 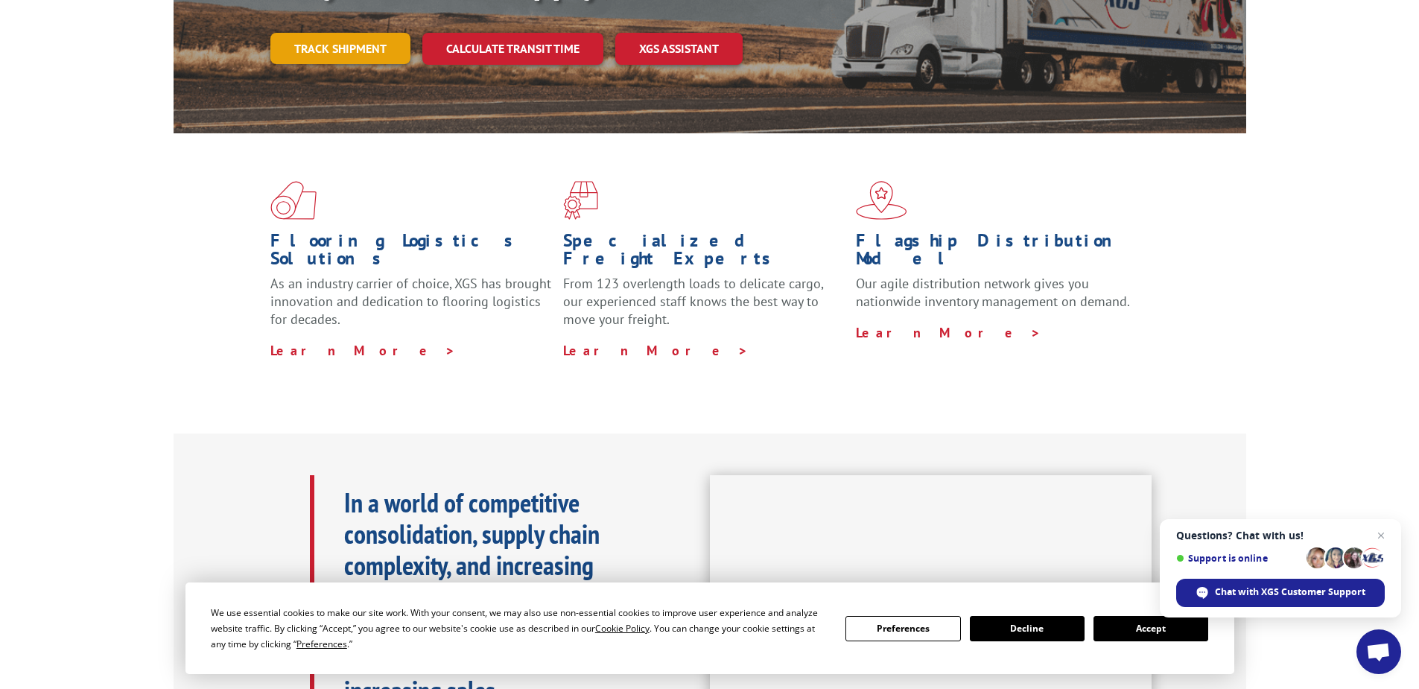 What do you see at coordinates (1280, 593) in the screenshot?
I see `div: Chat with XGS Customer Support` at bounding box center [1280, 593].